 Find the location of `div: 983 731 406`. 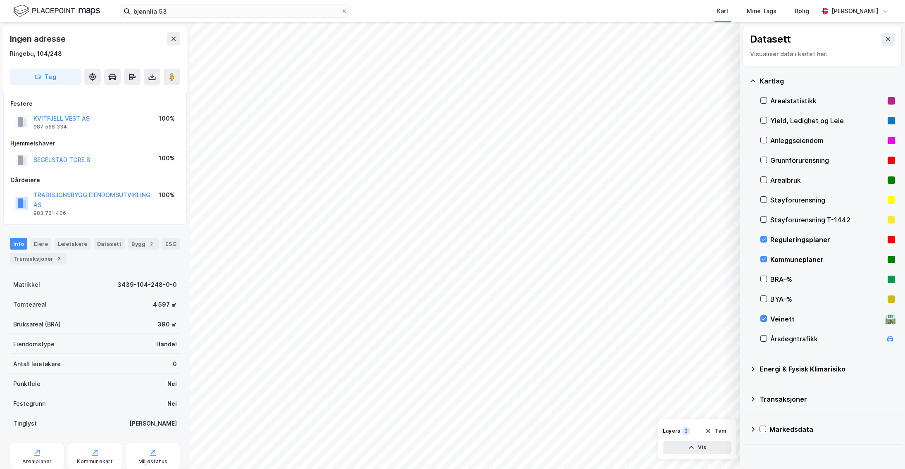

div: 983 731 406 is located at coordinates (50, 213).